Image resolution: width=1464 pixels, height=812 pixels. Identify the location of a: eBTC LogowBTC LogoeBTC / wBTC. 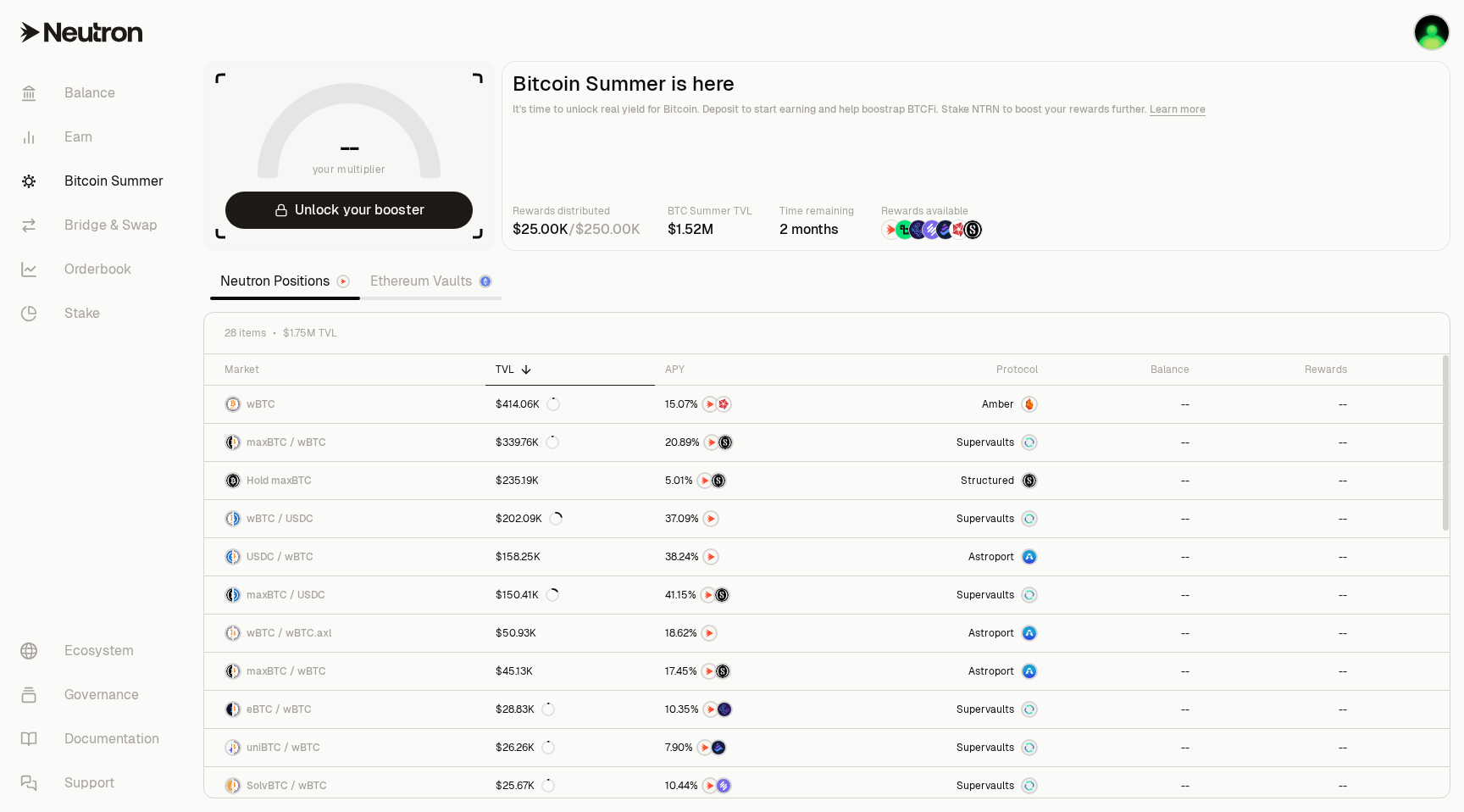
(345, 709).